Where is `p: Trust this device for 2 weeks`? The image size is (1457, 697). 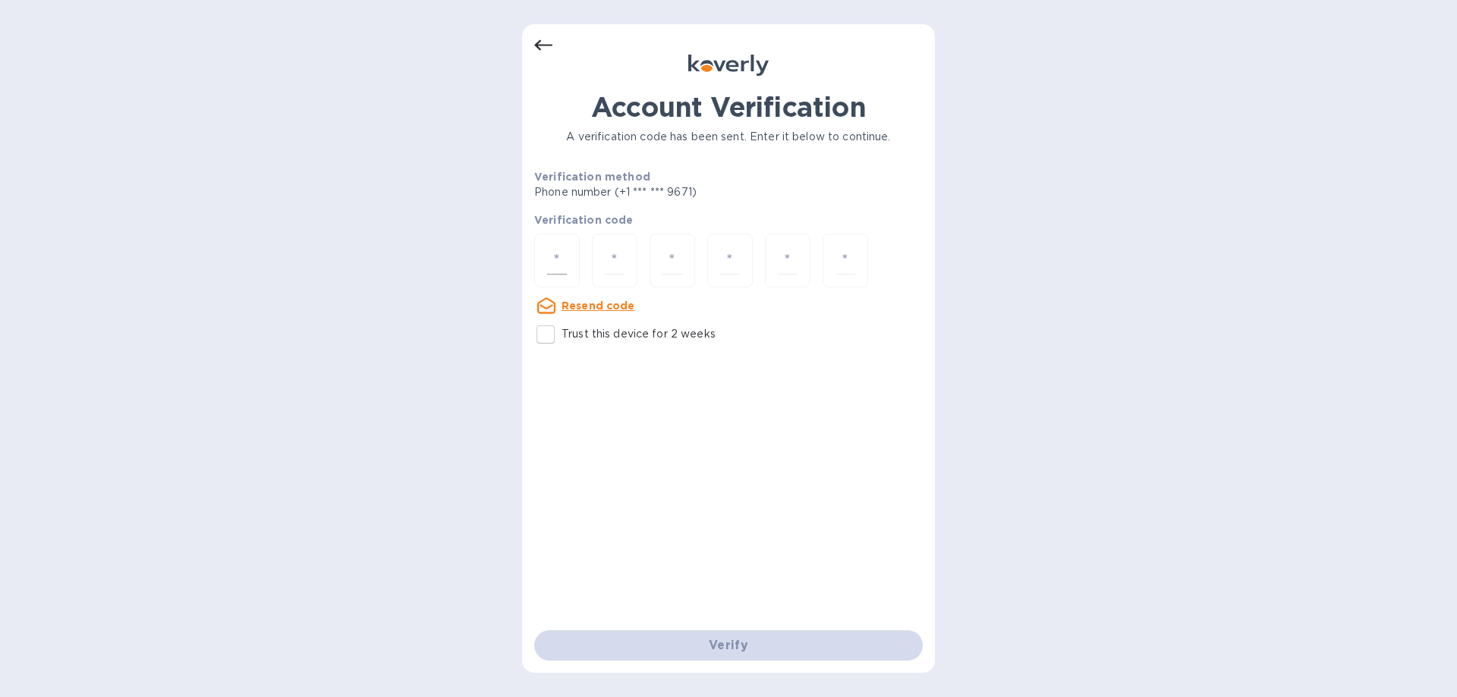 p: Trust this device for 2 weeks is located at coordinates (638, 334).